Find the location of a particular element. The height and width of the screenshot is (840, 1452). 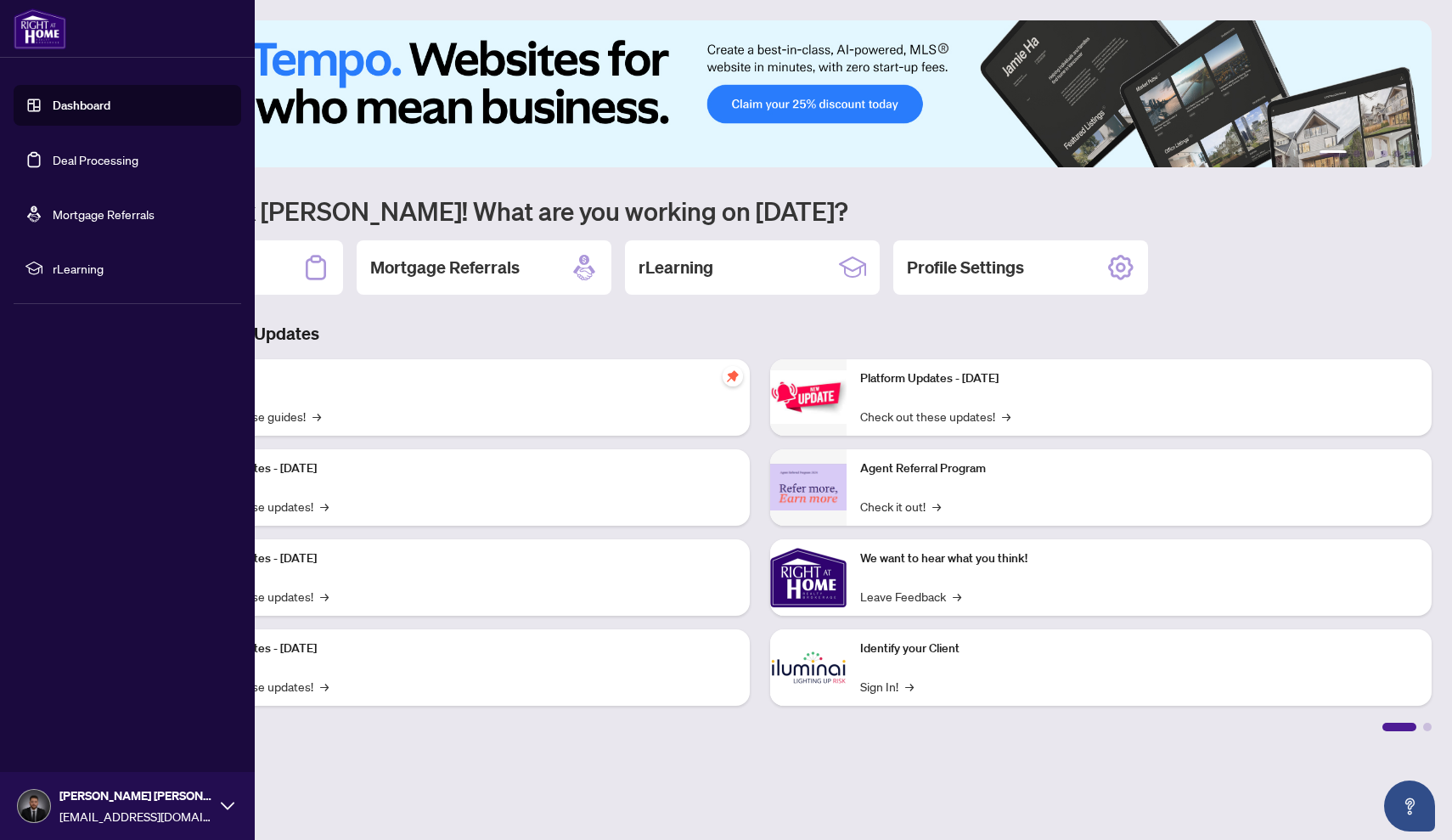

p: We want to hear what you think! is located at coordinates (1139, 559).